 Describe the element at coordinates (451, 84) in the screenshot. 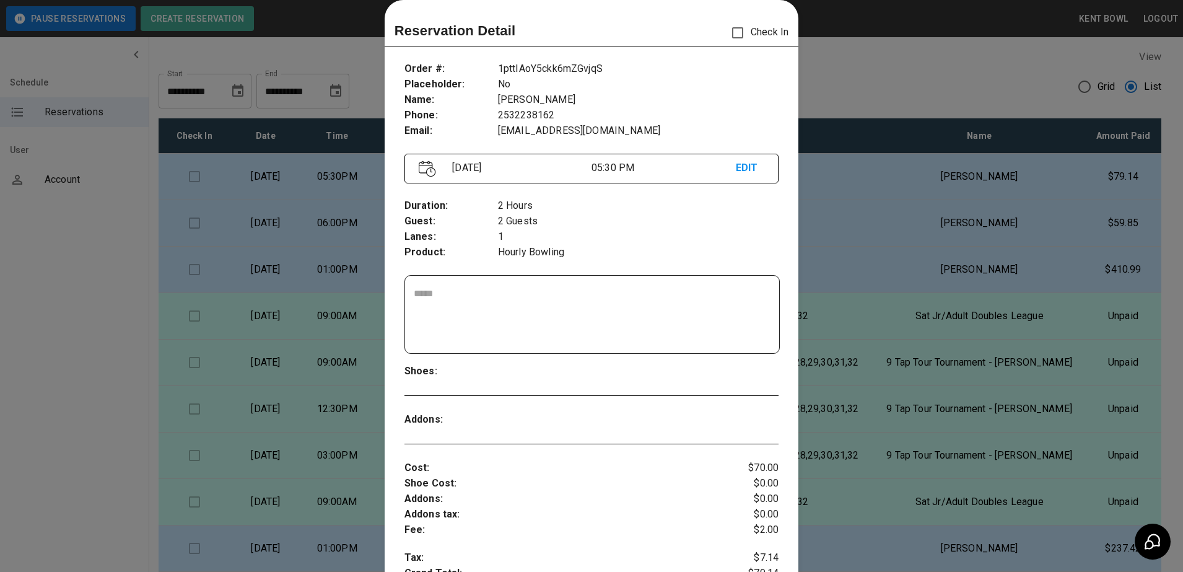

I see `p: Placeholder :` at that location.